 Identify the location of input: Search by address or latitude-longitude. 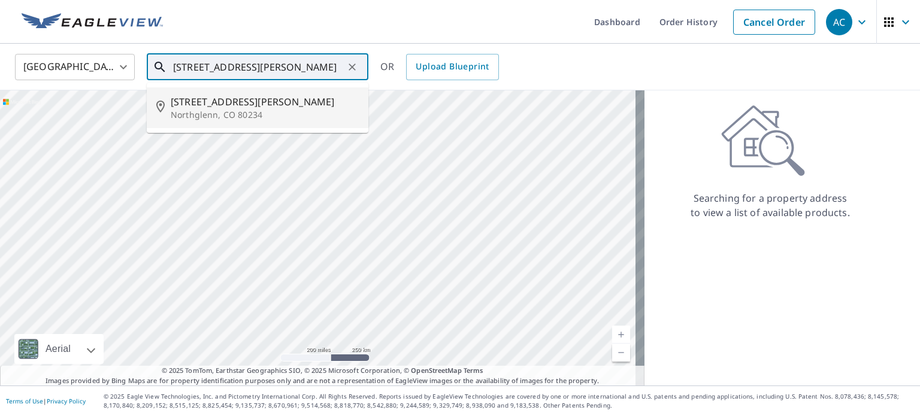
(258, 67).